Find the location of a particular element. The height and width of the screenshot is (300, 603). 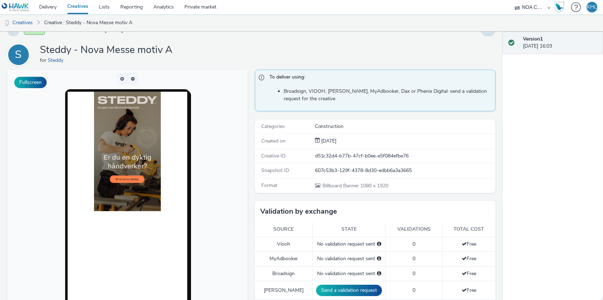

span: Categories is located at coordinates (273, 126).